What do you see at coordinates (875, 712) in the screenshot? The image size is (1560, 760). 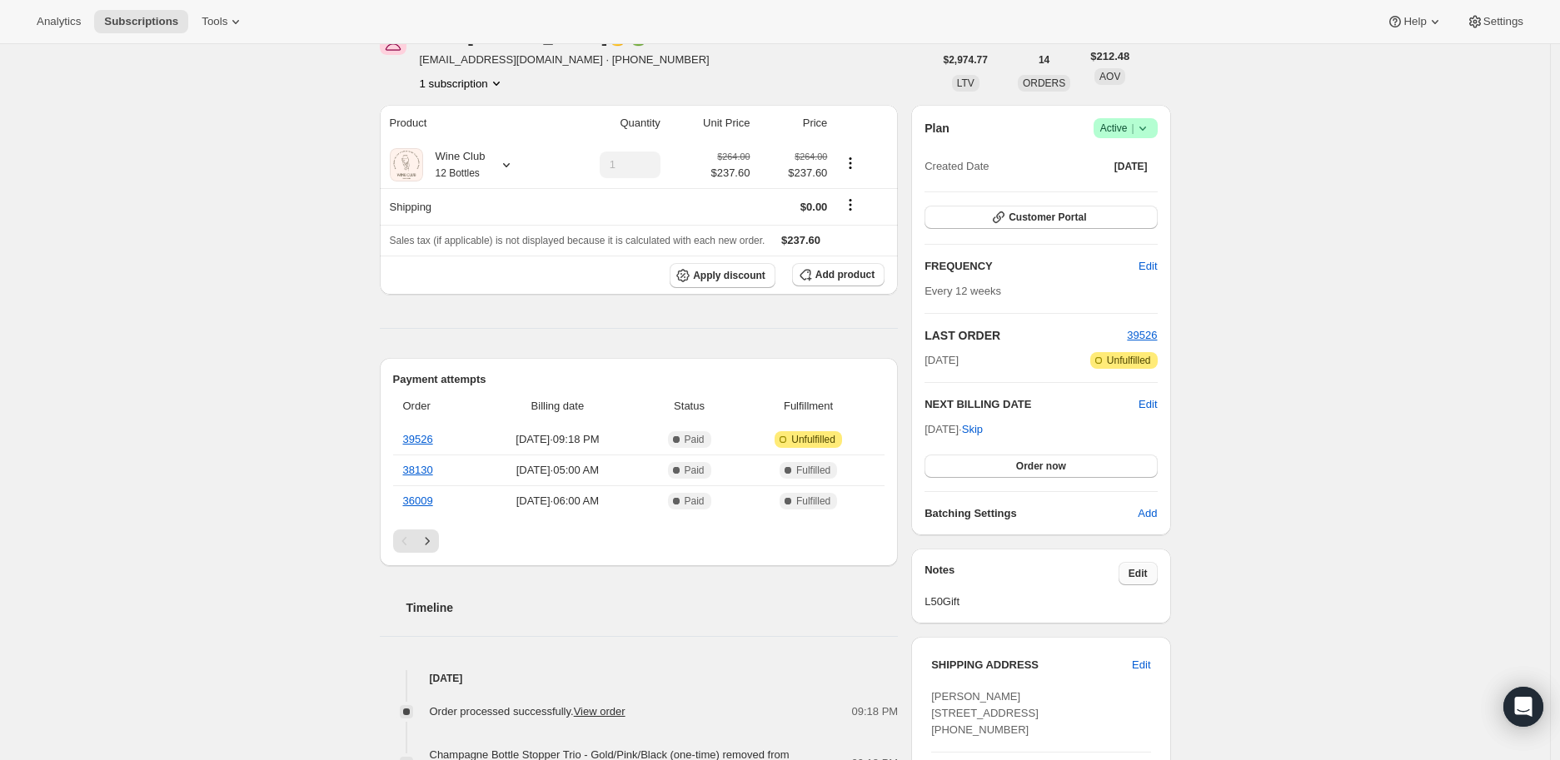 I see `span: 09:18 PM` at bounding box center [875, 712].